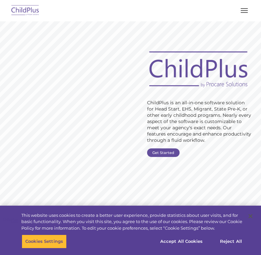  What do you see at coordinates (200, 121) in the screenshot?
I see `rs-layer: ChildPlus is an all-in-one software solution for Head Start, EHS, Migrant, State Pre-K, or other ...` at bounding box center [200, 121].